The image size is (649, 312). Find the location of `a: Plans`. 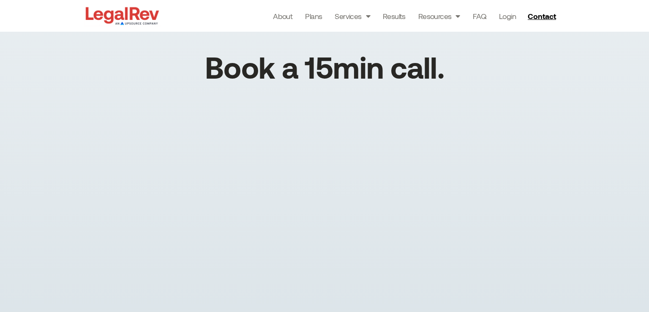

a: Plans is located at coordinates (314, 16).